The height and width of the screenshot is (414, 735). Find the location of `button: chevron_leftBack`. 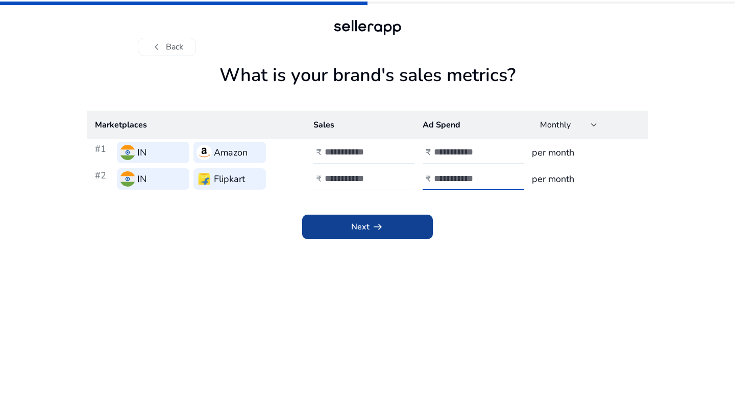

button: chevron_leftBack is located at coordinates (167, 47).